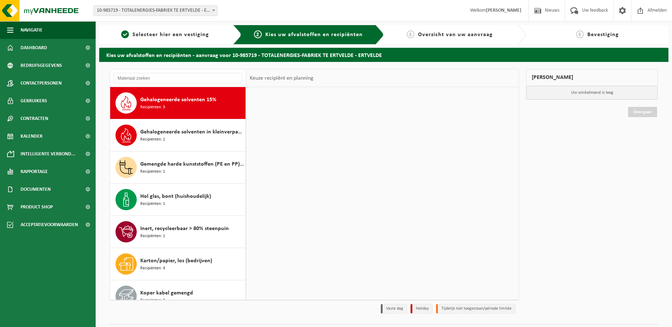  What do you see at coordinates (580, 34) in the screenshot?
I see `span: 4` at bounding box center [580, 34].